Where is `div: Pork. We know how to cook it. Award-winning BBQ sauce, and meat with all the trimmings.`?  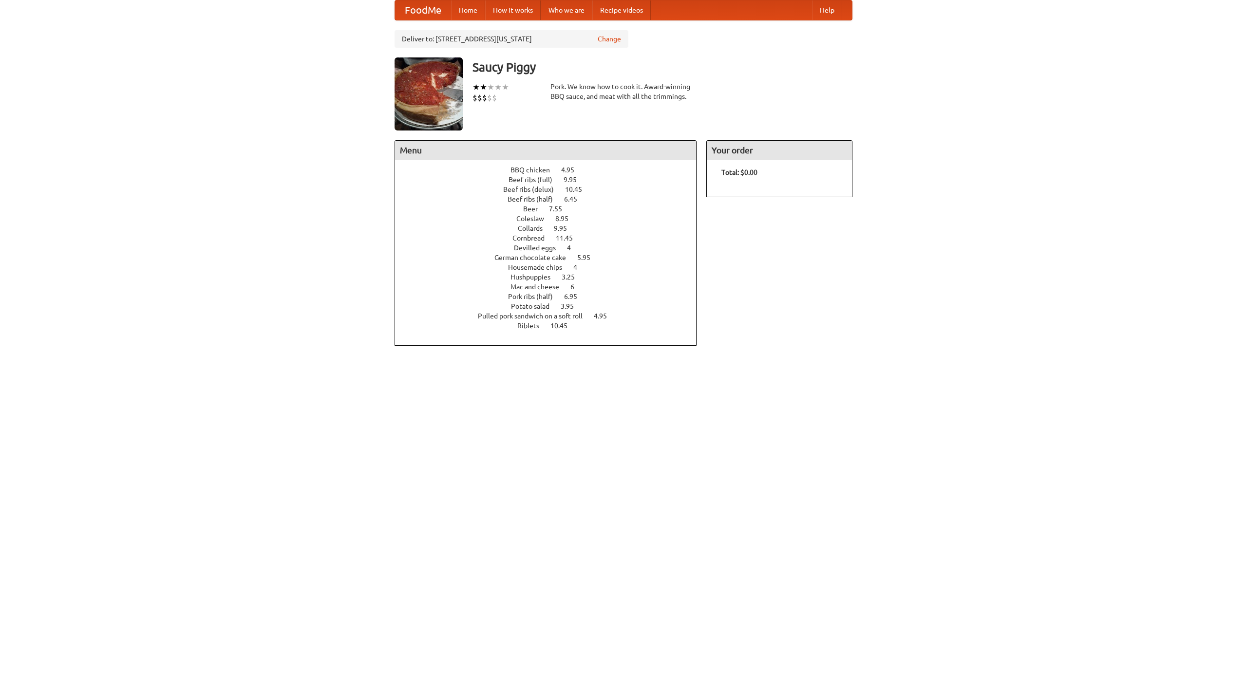
div: Pork. We know how to cook it. Award-winning BBQ sauce, and meat with all the trimmings. is located at coordinates (624, 92).